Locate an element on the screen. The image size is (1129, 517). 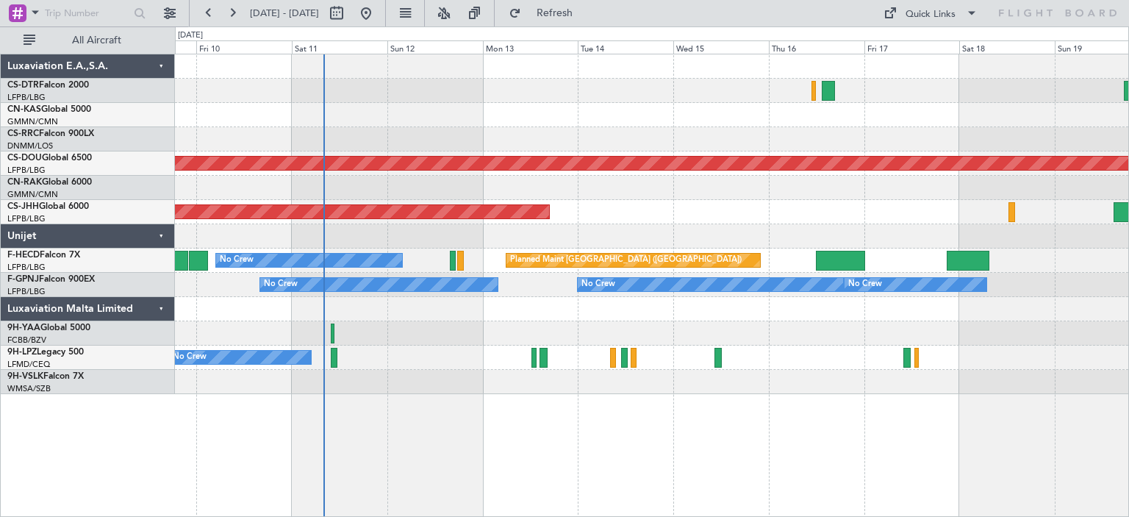
span: CS-RRC is located at coordinates (23, 134).